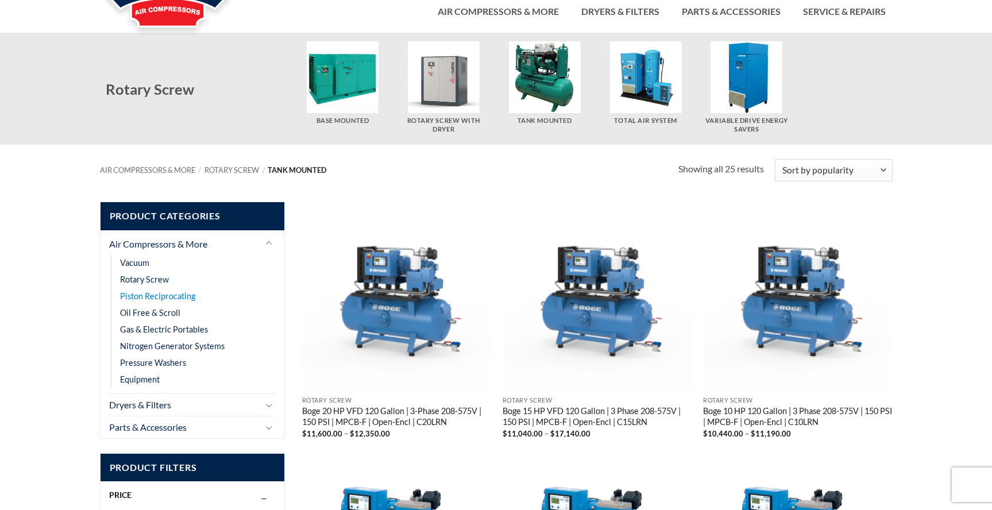 Image resolution: width=992 pixels, height=510 pixels. What do you see at coordinates (721, 169) in the screenshot?
I see `p: Showing all 25 results` at bounding box center [721, 169].